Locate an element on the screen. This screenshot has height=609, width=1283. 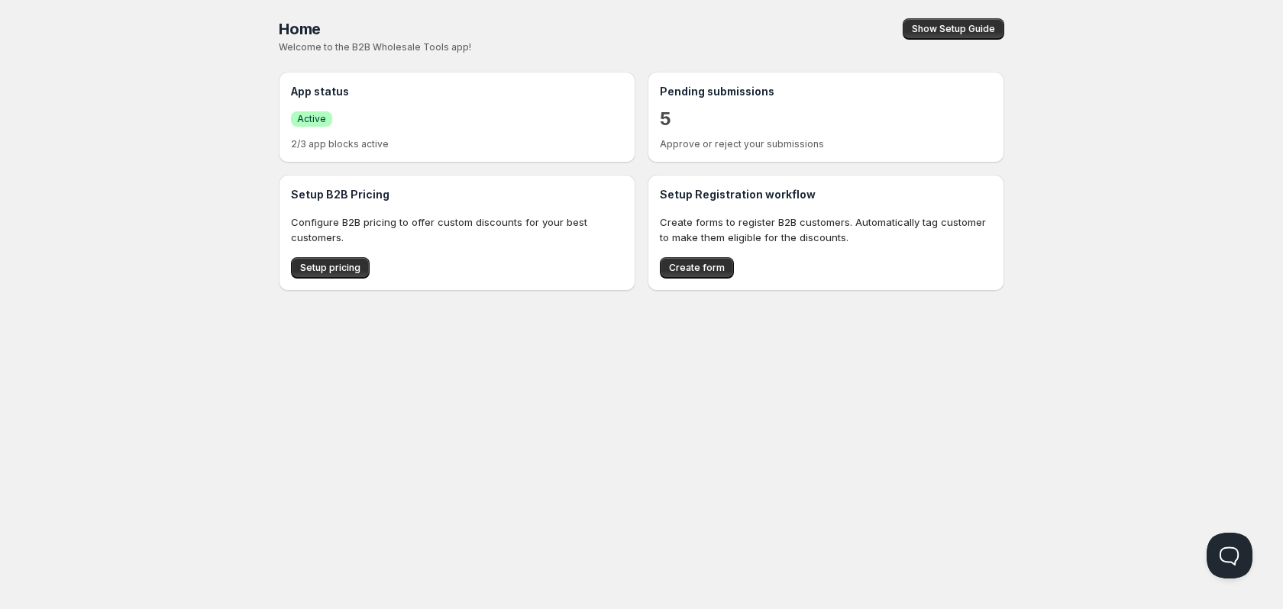
span: Show Setup Guide is located at coordinates (953, 29).